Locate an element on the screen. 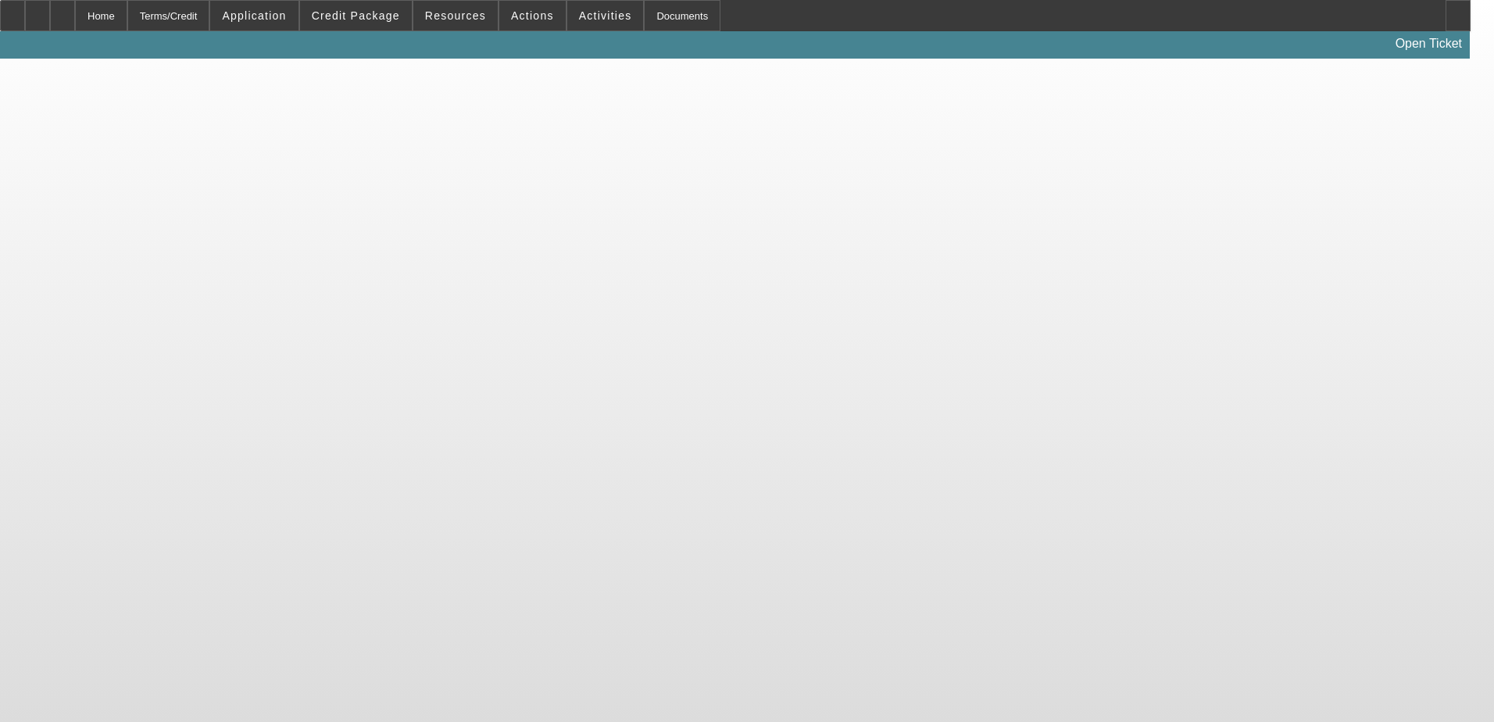 This screenshot has height=722, width=1494. a: Open Ticket is located at coordinates (1428, 44).